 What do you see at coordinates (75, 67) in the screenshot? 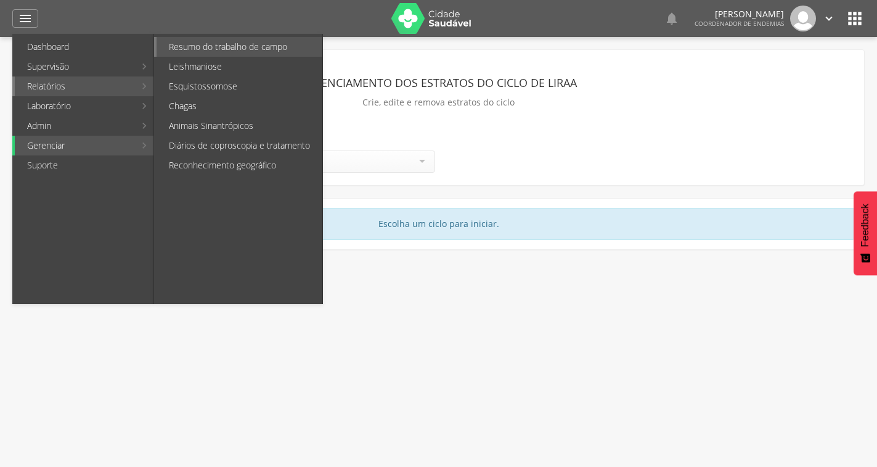
I see `a: Supervisão` at bounding box center [75, 67].